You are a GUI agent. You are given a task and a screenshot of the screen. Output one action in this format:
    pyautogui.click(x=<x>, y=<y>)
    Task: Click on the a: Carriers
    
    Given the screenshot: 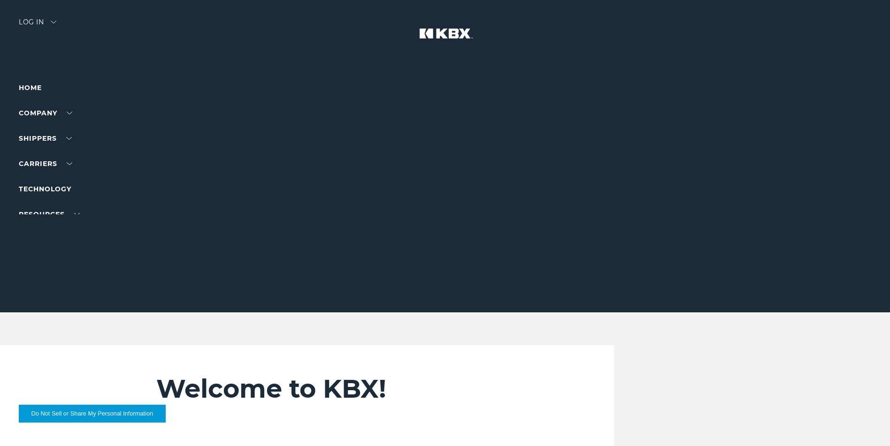 What is the action you would take?
    pyautogui.click(x=46, y=164)
    